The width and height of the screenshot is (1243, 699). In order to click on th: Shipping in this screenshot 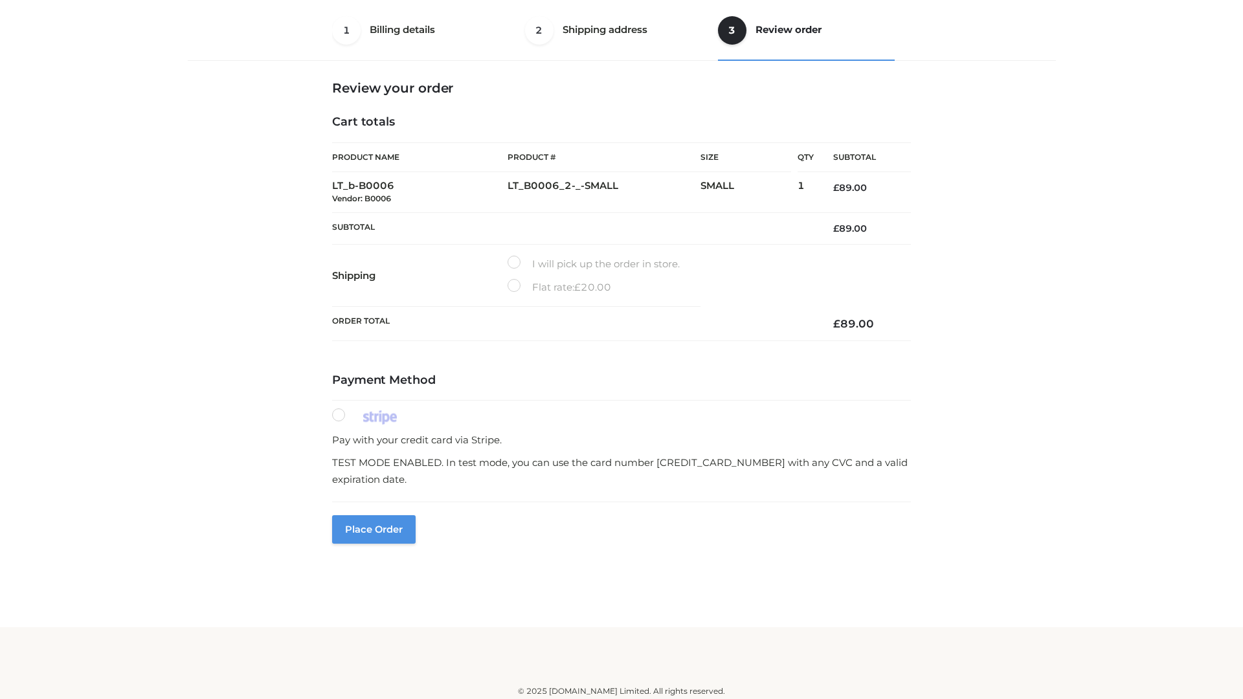, I will do `click(419, 276)`.